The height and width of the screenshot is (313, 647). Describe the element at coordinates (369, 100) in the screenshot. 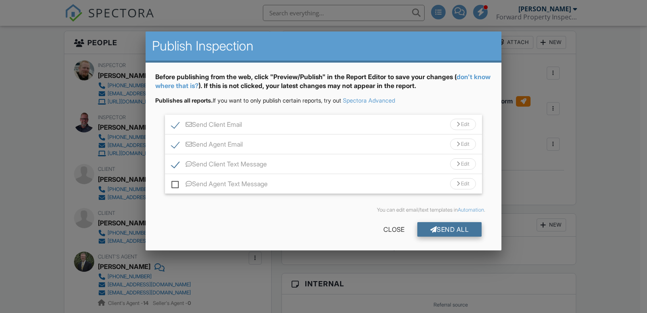

I see `a: Spectora Advanced` at that location.